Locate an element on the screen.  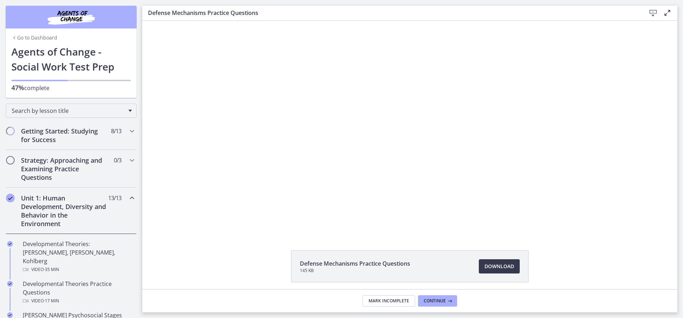
h3: Defense Mechanisms Practice Questions is located at coordinates (391, 13).